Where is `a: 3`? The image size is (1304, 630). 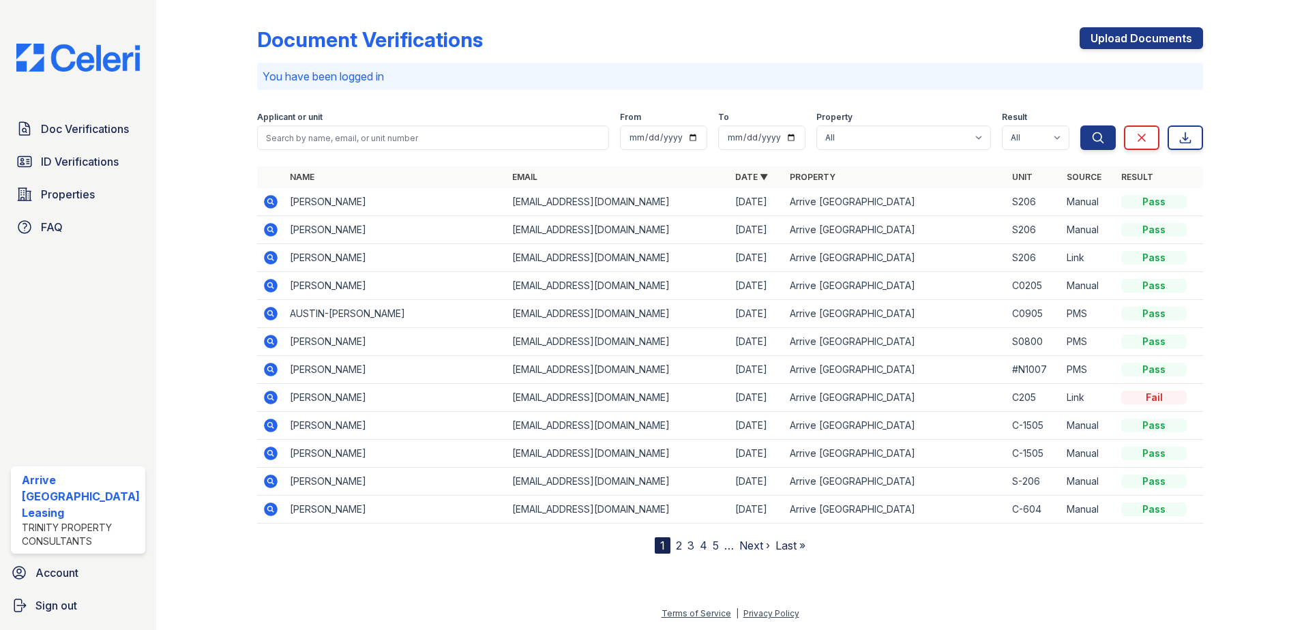
a: 3 is located at coordinates (691, 546).